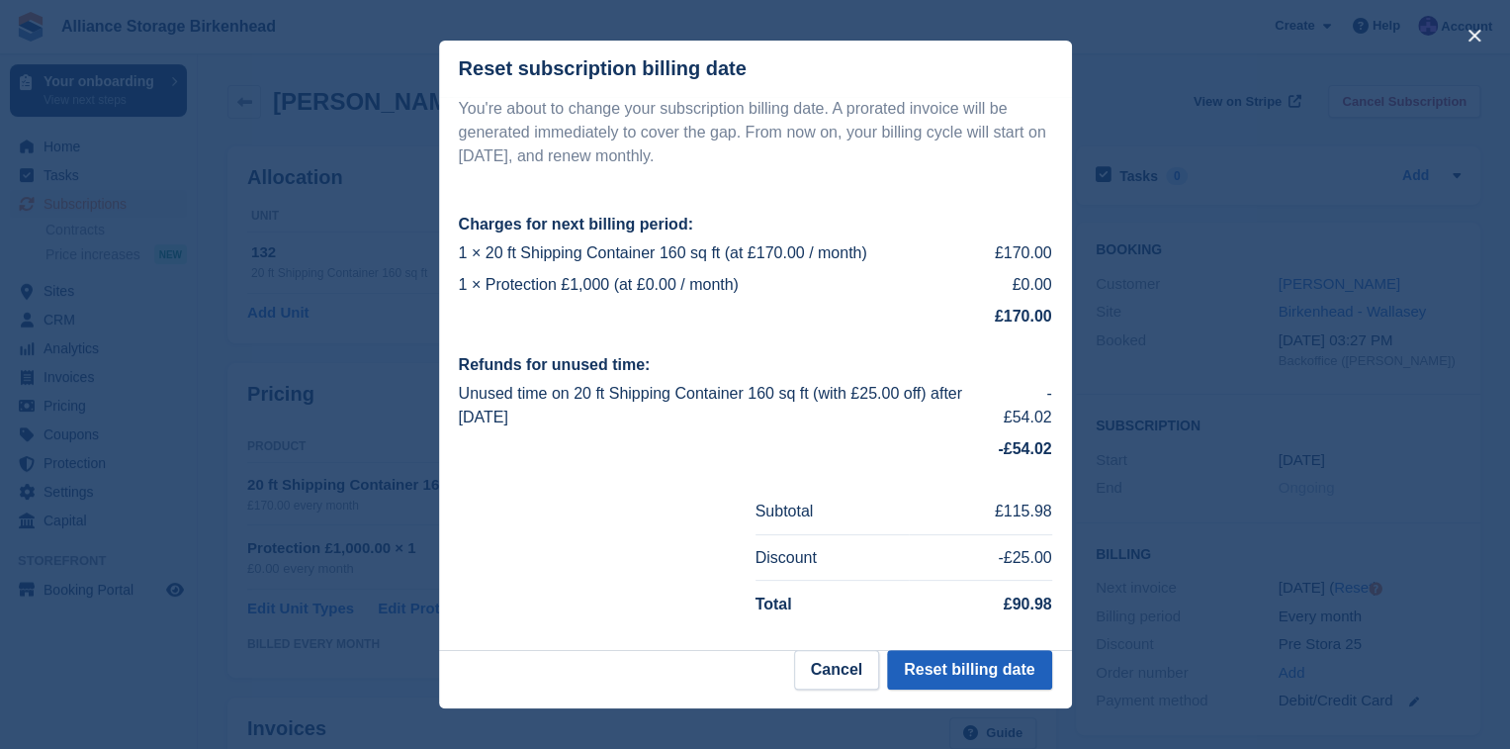 This screenshot has width=1510, height=749. I want to click on td: 1 × 20 ft Shipping Container 160 sq ft (at £170.00 / month), so click(719, 253).